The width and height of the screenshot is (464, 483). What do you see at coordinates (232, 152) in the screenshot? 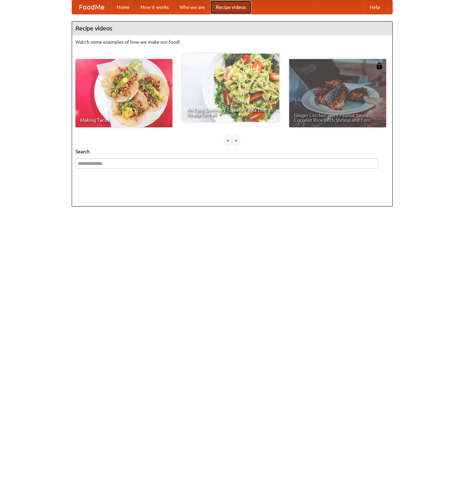
I see `h5: Search` at bounding box center [232, 152].